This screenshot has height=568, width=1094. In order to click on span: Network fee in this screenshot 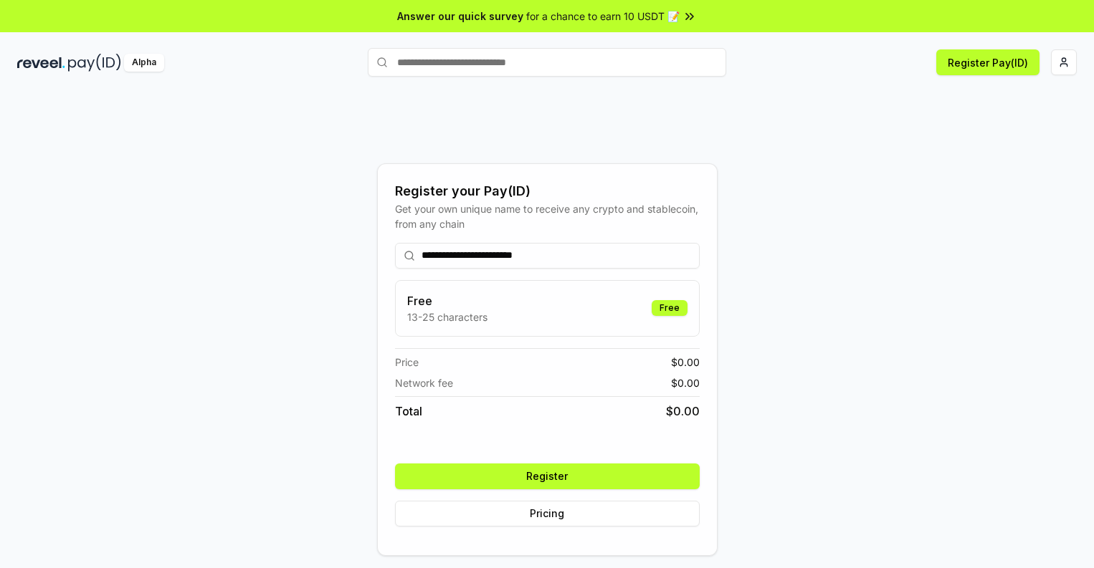, I will do `click(424, 383)`.